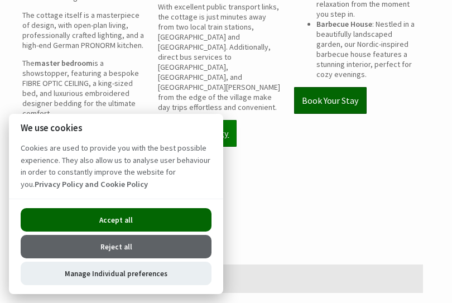 The image size is (452, 303). What do you see at coordinates (330, 100) in the screenshot?
I see `a: Book Your Stay` at bounding box center [330, 100].